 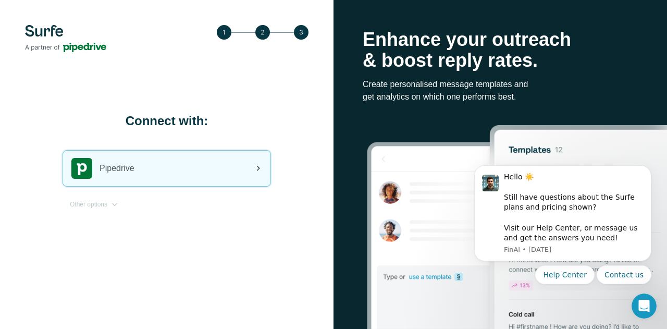 What do you see at coordinates (115, 51) in the screenshot?
I see `div: Hello ☀️ ​ Still have questions about the Surfe plans and pricing shown? ​ Visit our Help Center,...` at bounding box center [115, 51].